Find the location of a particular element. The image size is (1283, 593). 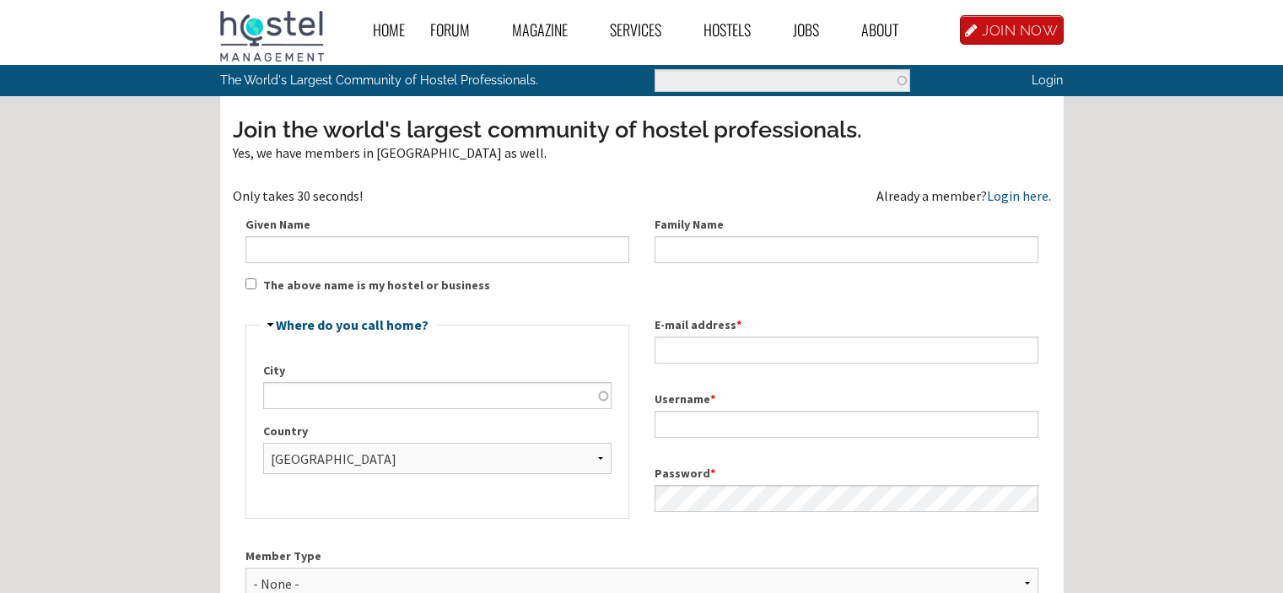

a: Hostels is located at coordinates (736, 30).